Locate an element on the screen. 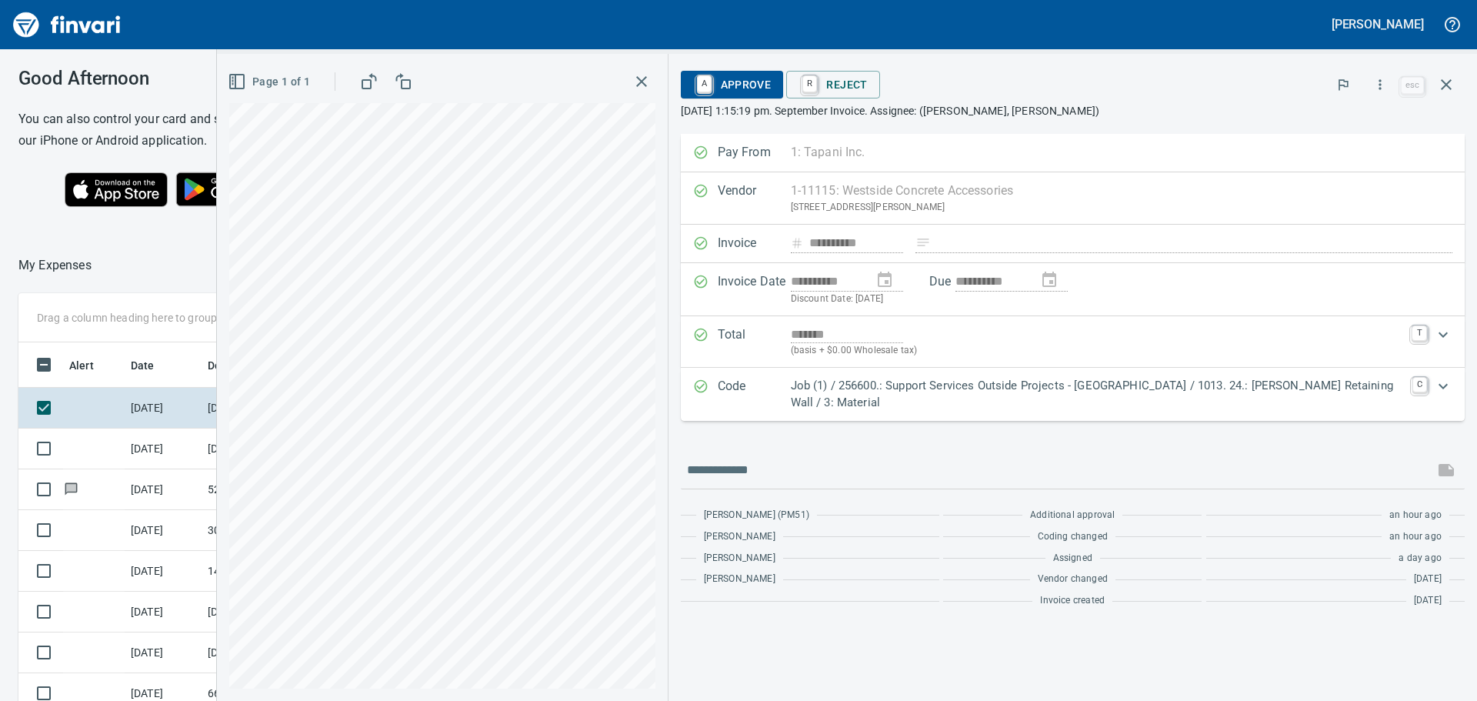 The image size is (1477, 701). a: A is located at coordinates (704, 84).